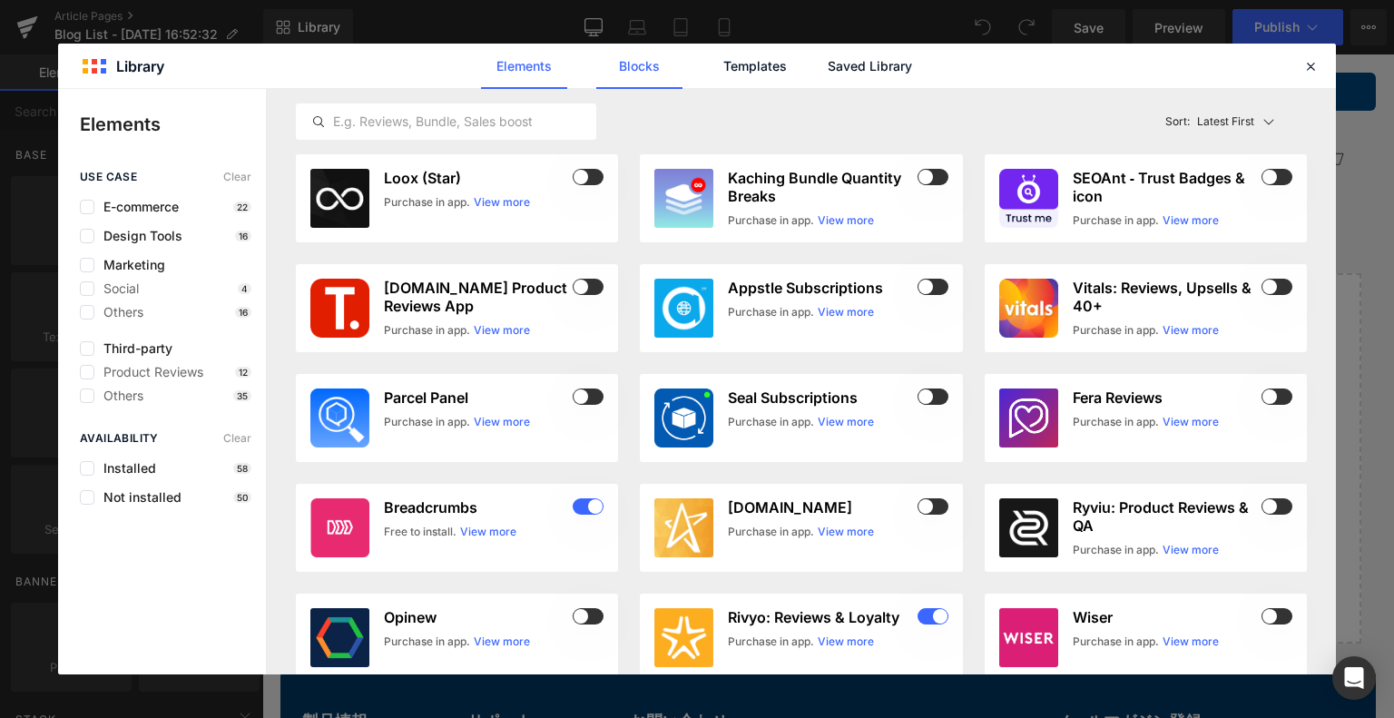 The width and height of the screenshot is (1394, 718). Describe the element at coordinates (683, 198) in the screenshot. I see `img: 1fd9b51b-6ce7-437c-9b89-91bf9a4813c7.webp` at that location.